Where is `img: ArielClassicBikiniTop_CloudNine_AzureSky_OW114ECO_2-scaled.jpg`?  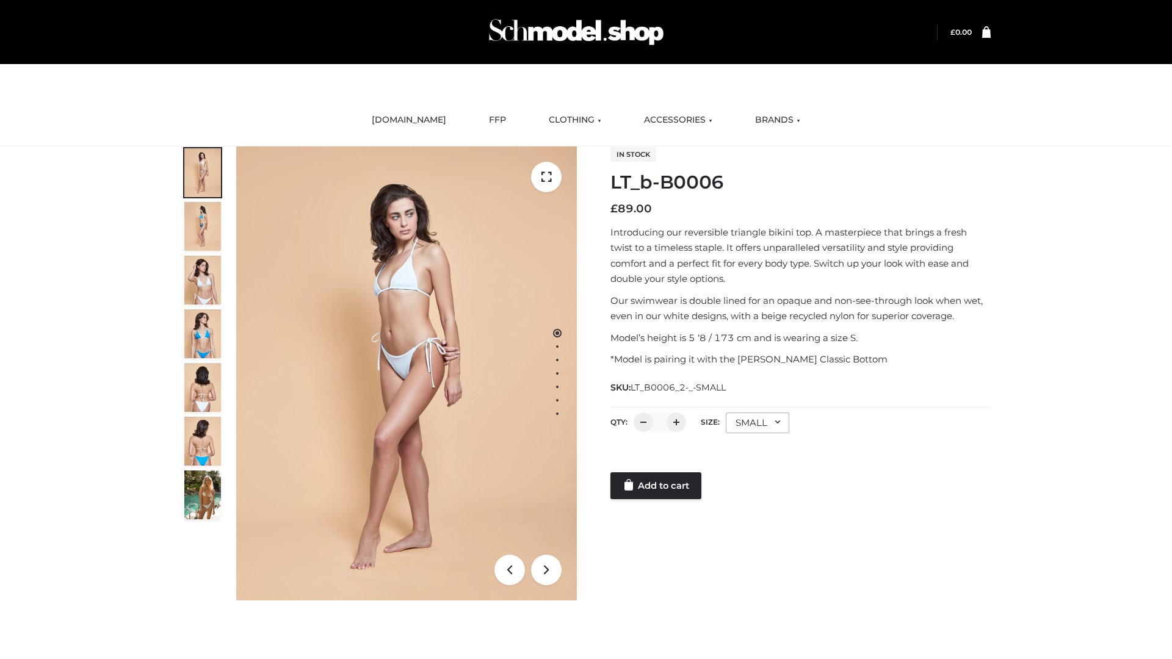
img: ArielClassicBikiniTop_CloudNine_AzureSky_OW114ECO_2-scaled.jpg is located at coordinates (203, 226).